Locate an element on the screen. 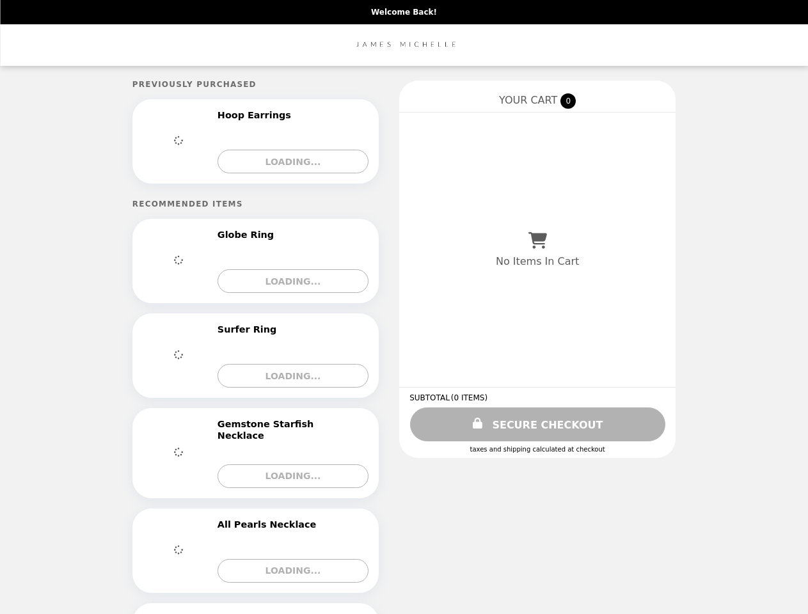 This screenshot has width=808, height=614. p: No Items In Cart is located at coordinates (538, 261).